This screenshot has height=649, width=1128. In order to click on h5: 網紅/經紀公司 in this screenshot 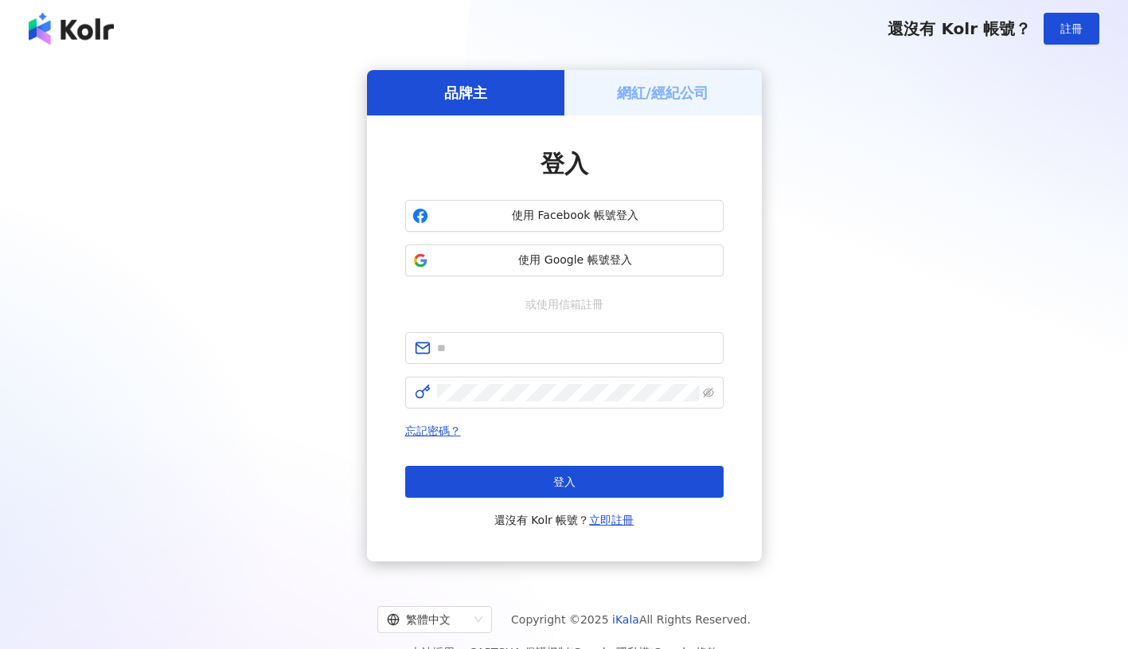, I will do `click(662, 92)`.